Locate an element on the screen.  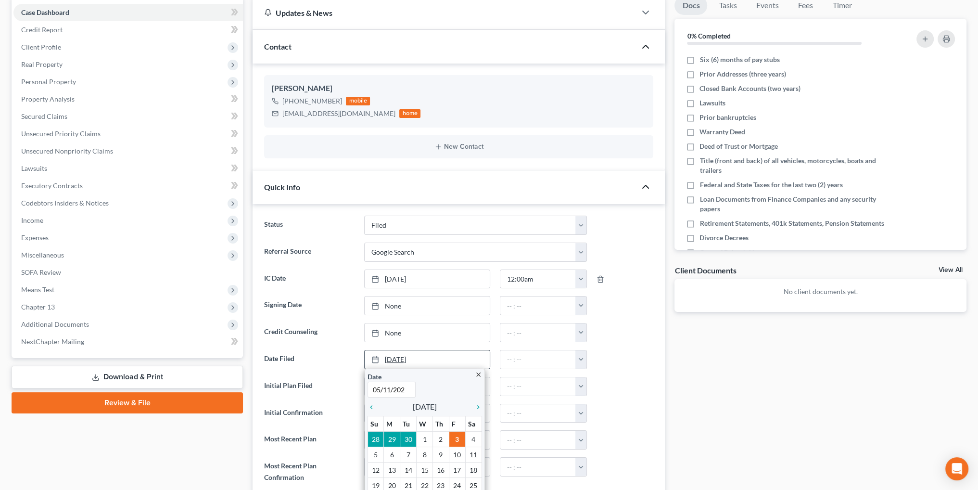
th: Th is located at coordinates (441, 423).